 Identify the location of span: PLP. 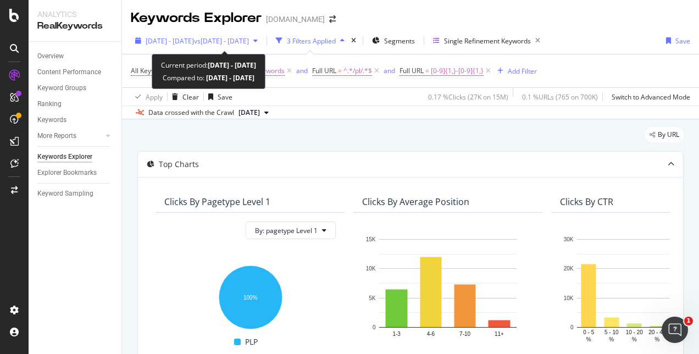
(251, 342).